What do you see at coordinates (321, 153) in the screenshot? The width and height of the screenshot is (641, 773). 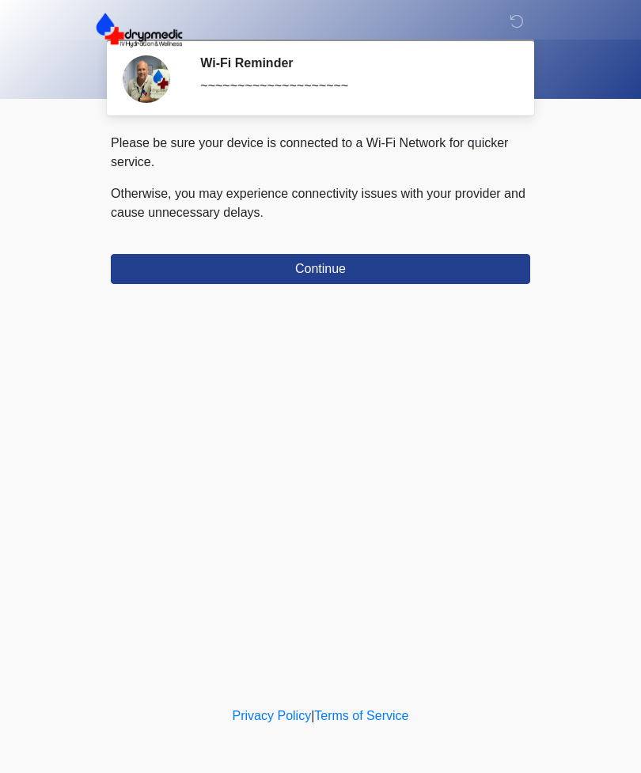 I see `p: Please be sure your device is connected to a Wi-Fi Network for quicker service.` at bounding box center [321, 153].